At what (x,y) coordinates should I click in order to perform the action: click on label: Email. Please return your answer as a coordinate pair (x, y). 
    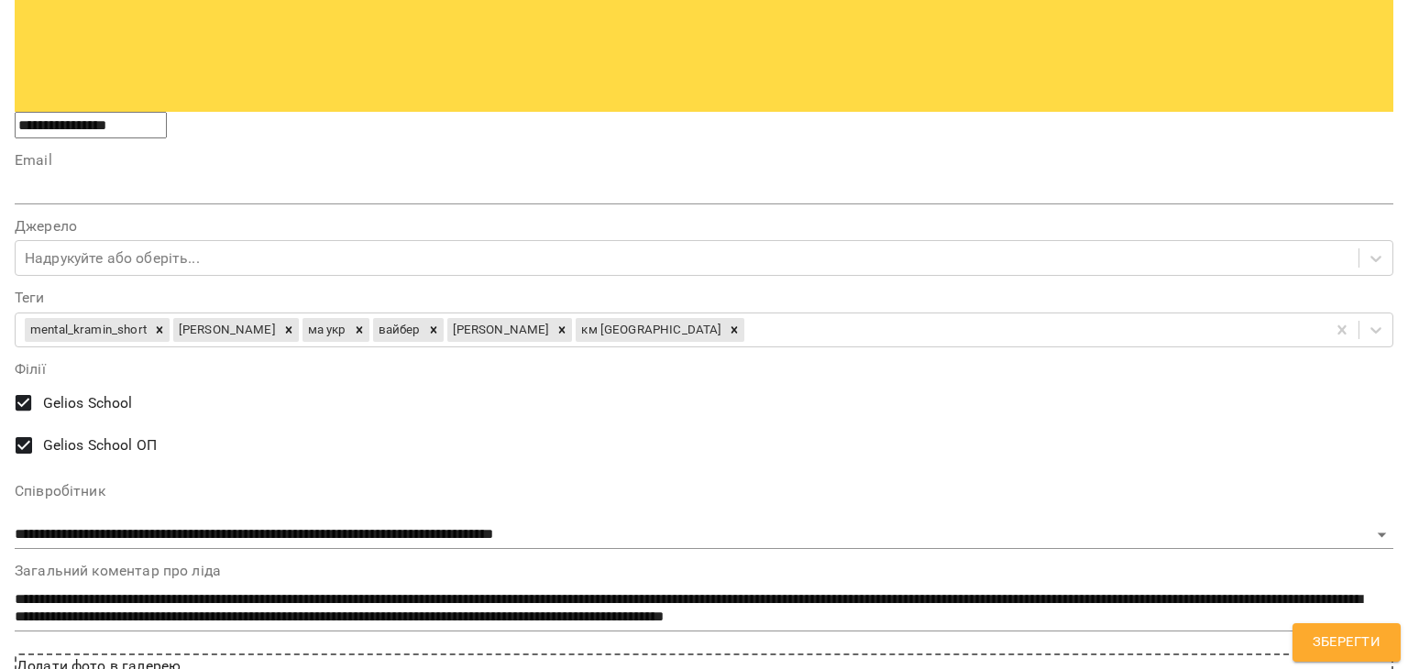
    Looking at the image, I should click on (704, 160).